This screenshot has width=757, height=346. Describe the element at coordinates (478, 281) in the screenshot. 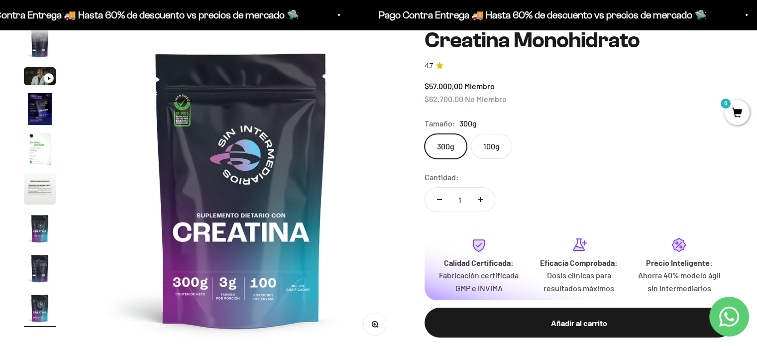

I see `p: Fabricación certificada GMP e INVIMA` at that location.